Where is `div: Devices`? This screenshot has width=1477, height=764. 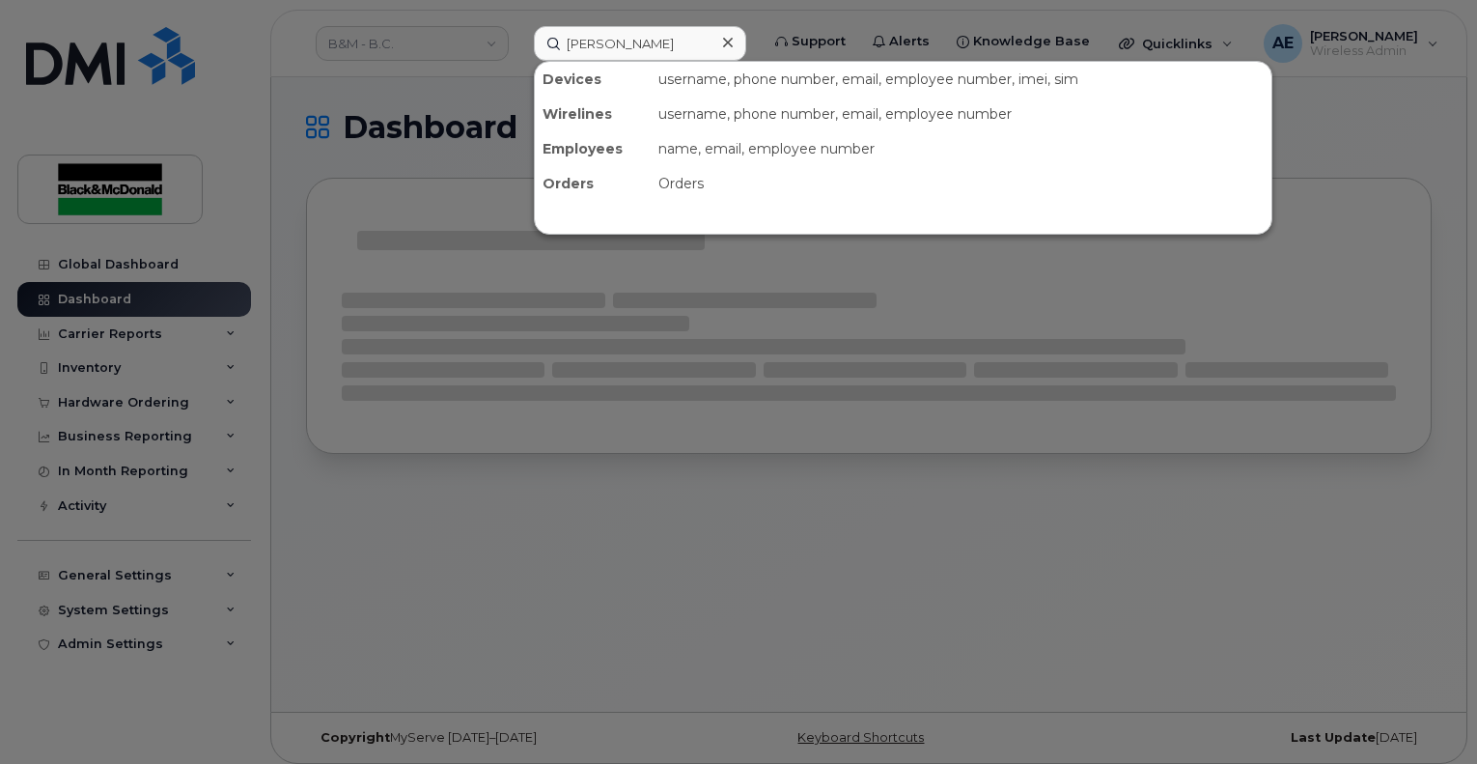 div: Devices is located at coordinates (593, 79).